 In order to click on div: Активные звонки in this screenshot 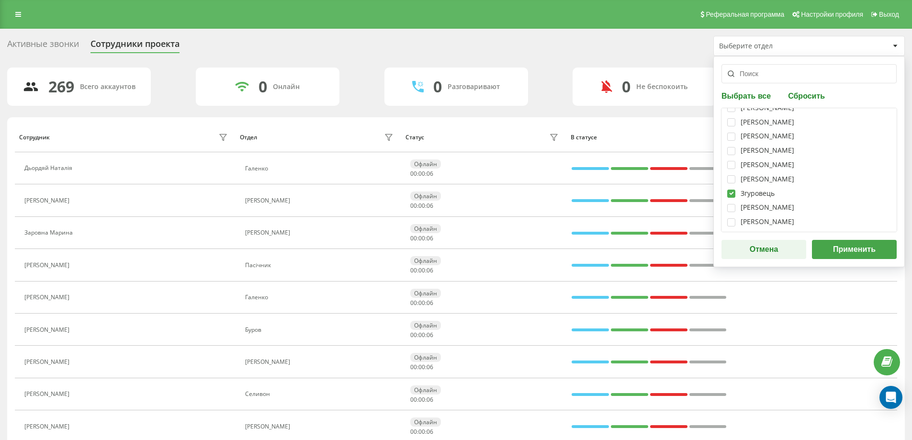, I will do `click(43, 46)`.